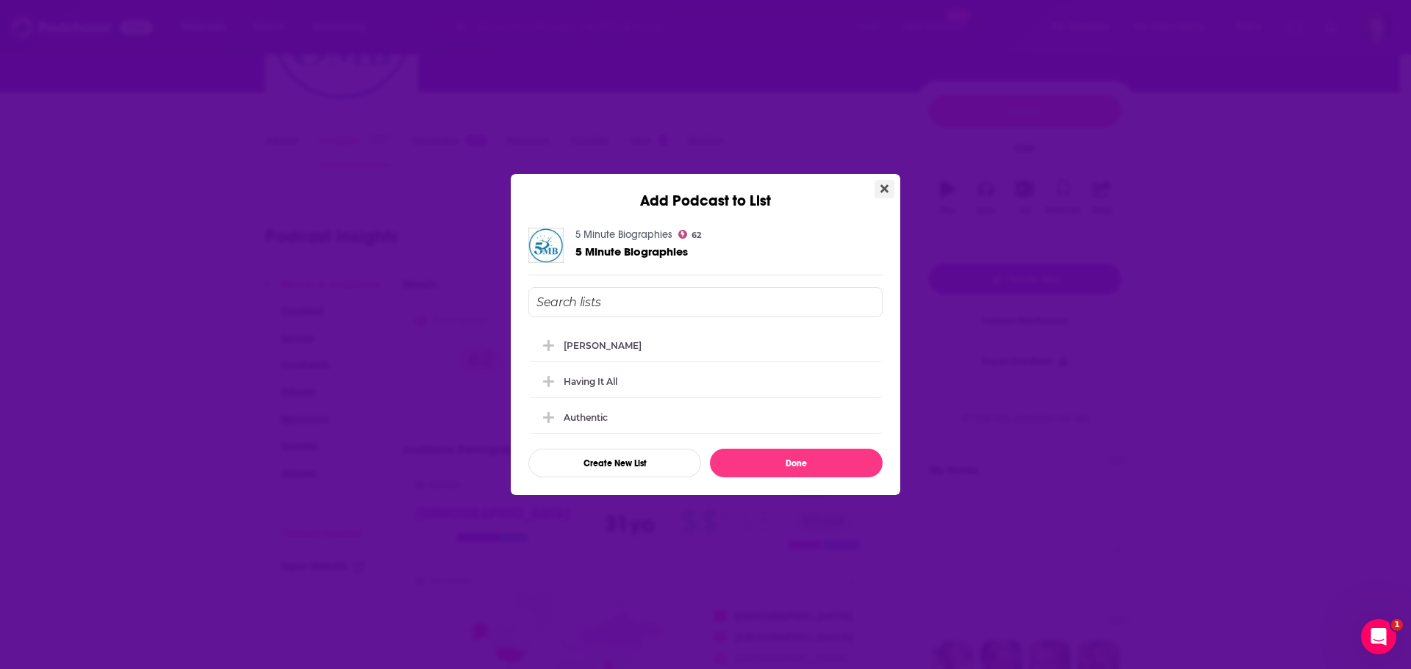 The width and height of the screenshot is (1411, 669). I want to click on div: Add Podcast to List, so click(705, 192).